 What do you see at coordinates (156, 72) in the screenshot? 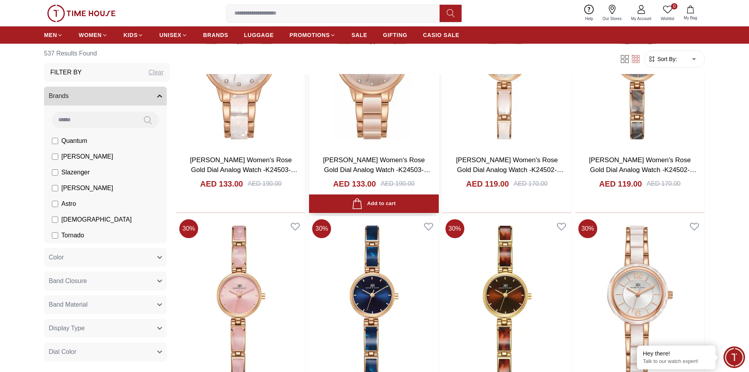
I see `div: Clear` at bounding box center [156, 72].